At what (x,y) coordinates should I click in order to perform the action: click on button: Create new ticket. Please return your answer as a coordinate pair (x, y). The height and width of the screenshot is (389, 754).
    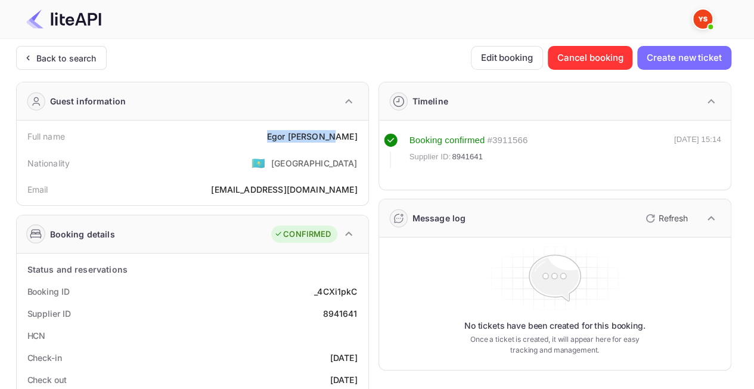
    Looking at the image, I should click on (684, 58).